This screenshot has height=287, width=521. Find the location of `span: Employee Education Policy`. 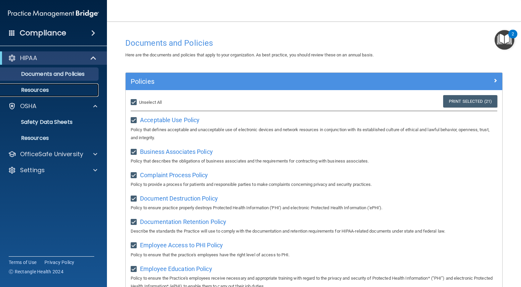

span: Employee Education Policy is located at coordinates (176, 269).